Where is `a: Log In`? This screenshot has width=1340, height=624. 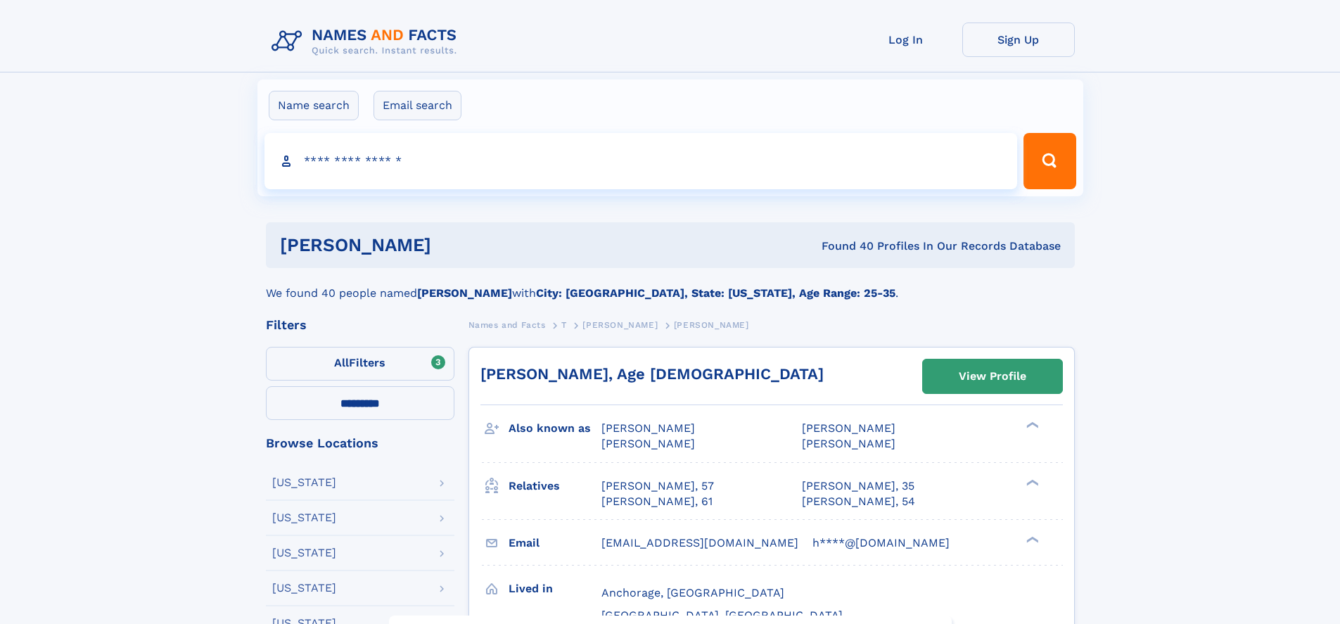
a: Log In is located at coordinates (906, 39).